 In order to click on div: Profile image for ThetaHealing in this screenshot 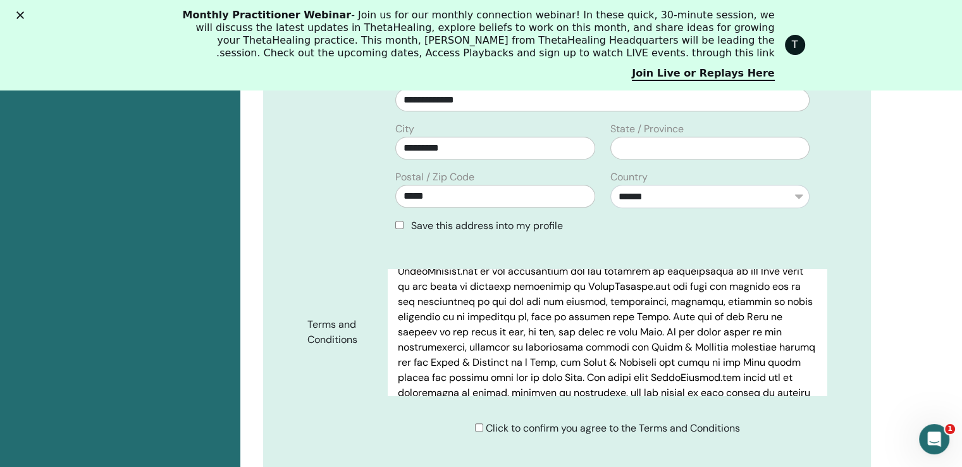, I will do `click(795, 45)`.